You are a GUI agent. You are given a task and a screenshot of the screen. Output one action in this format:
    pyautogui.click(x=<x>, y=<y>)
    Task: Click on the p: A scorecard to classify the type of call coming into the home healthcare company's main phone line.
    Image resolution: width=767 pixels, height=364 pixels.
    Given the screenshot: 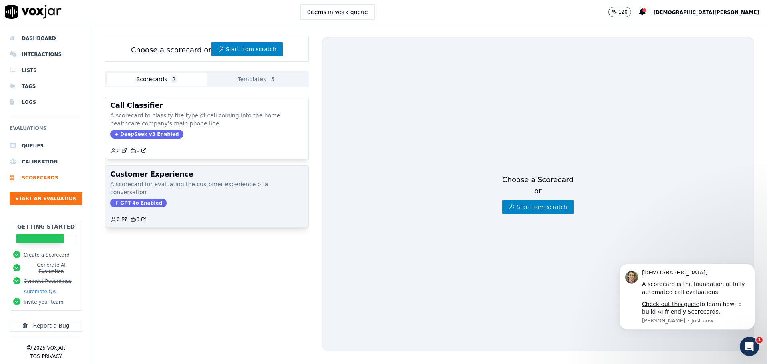 What is the action you would take?
    pyautogui.click(x=207, y=119)
    